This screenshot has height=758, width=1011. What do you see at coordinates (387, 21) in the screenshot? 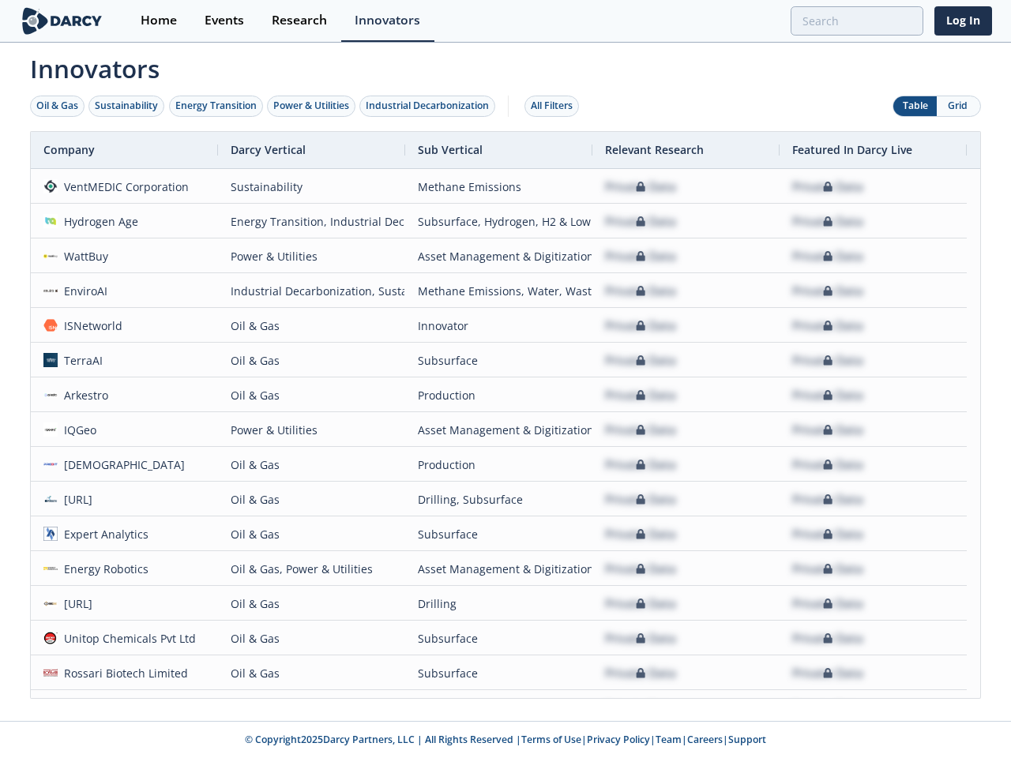
I see `div: Innovators` at bounding box center [387, 21].